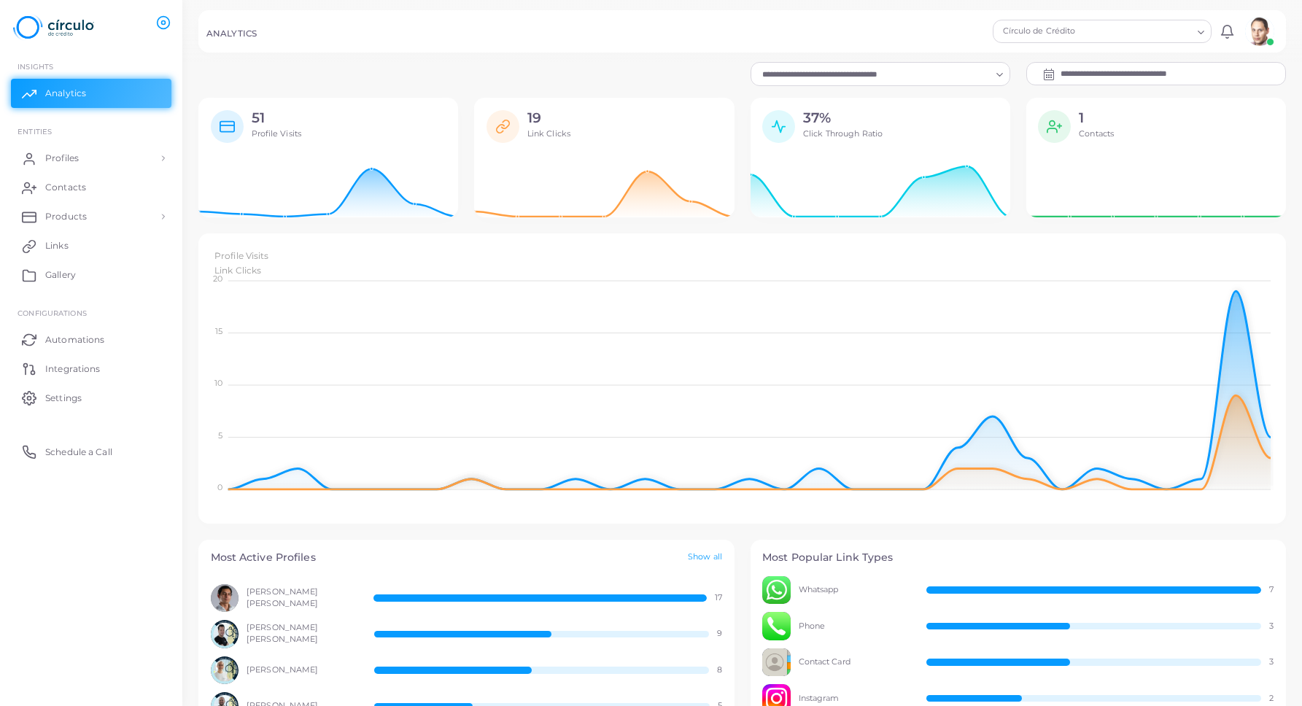 The image size is (1302, 706). I want to click on span: Automations, so click(74, 340).